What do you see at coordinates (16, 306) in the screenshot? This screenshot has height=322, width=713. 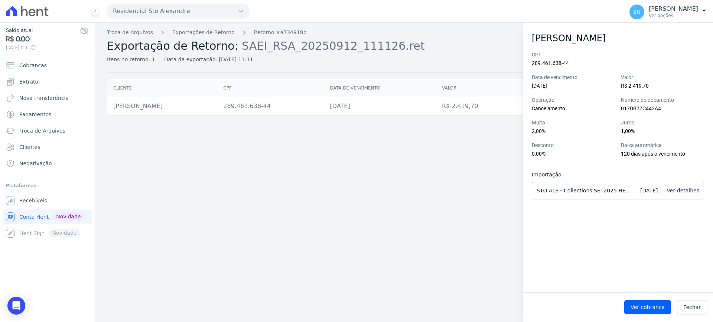 I see `div: Open Intercom Messenger` at bounding box center [16, 306].